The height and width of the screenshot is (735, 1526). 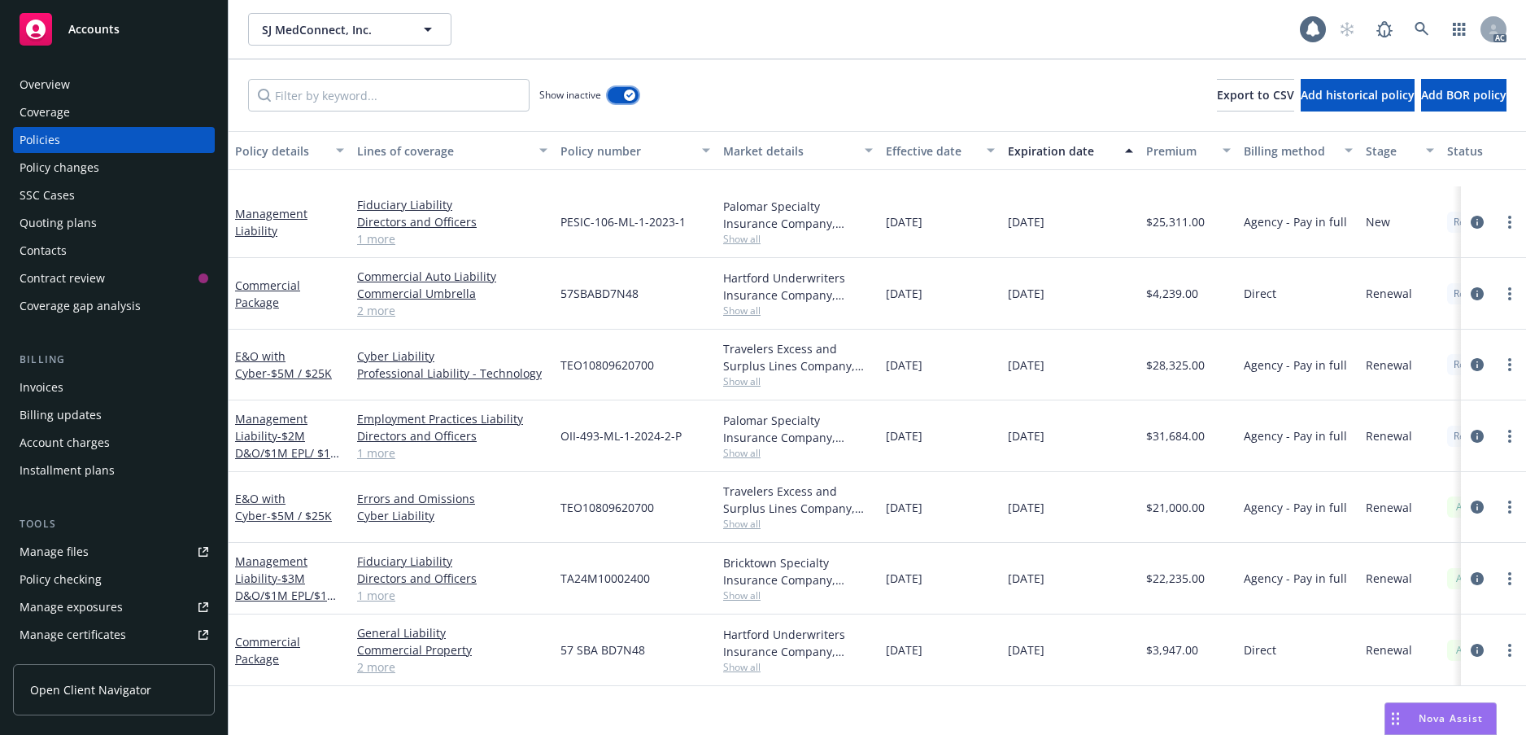 I want to click on a: Cyber Liability, so click(x=452, y=515).